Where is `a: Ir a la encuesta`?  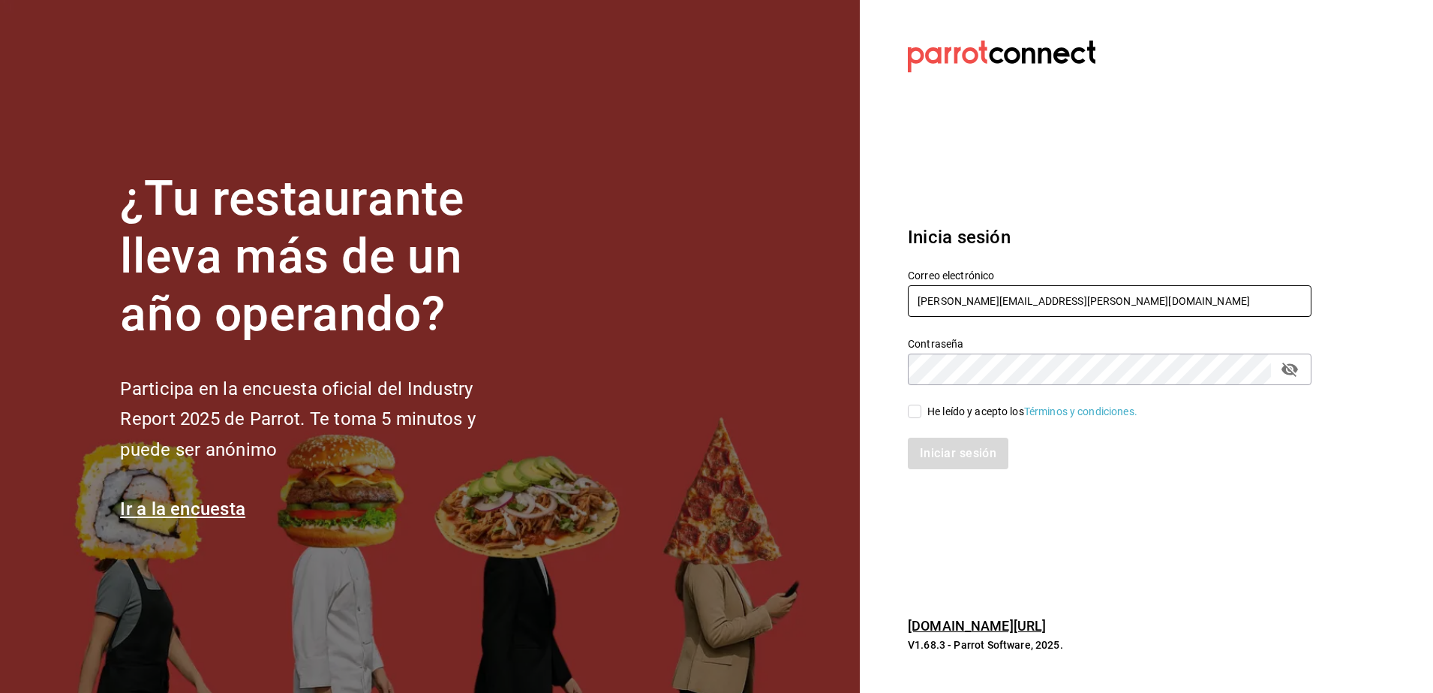 a: Ir a la encuesta is located at coordinates (182, 509).